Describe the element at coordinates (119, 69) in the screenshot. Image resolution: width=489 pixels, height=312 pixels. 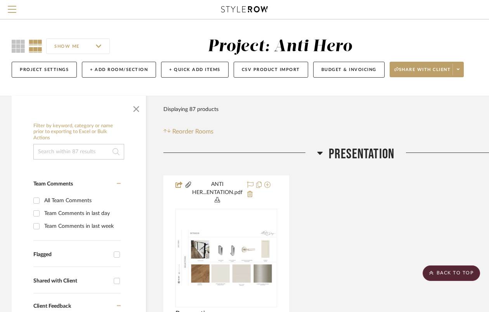
I see `button: + Add Room/Section` at that location.